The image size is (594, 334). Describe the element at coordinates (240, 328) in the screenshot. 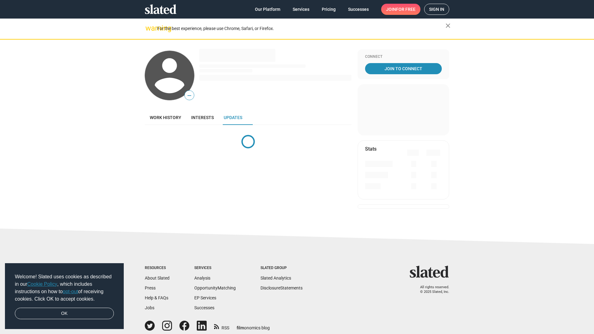

I see `span: film` at that location.